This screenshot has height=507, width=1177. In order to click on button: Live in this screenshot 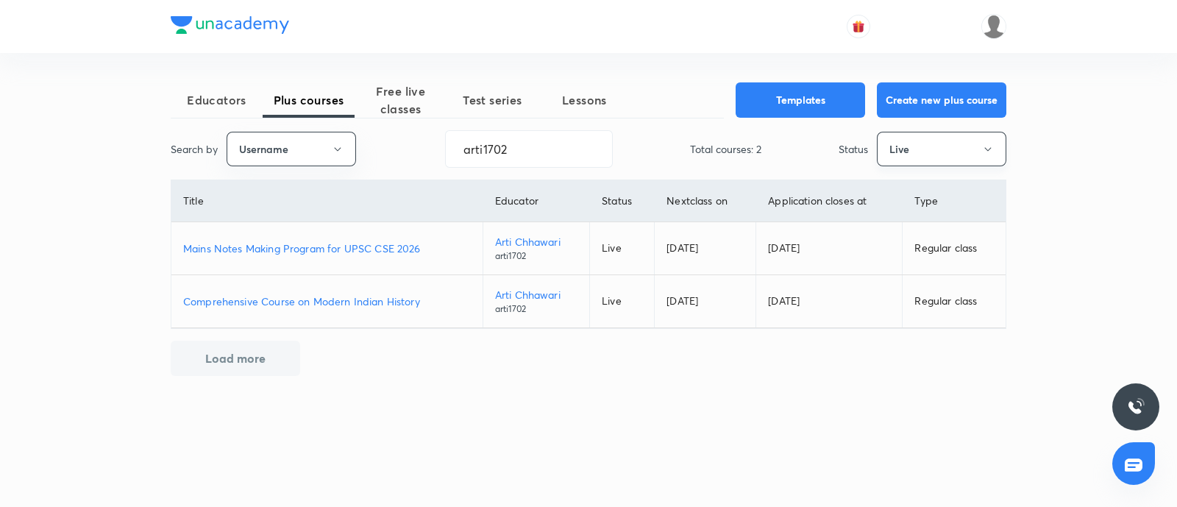, I will do `click(942, 149)`.